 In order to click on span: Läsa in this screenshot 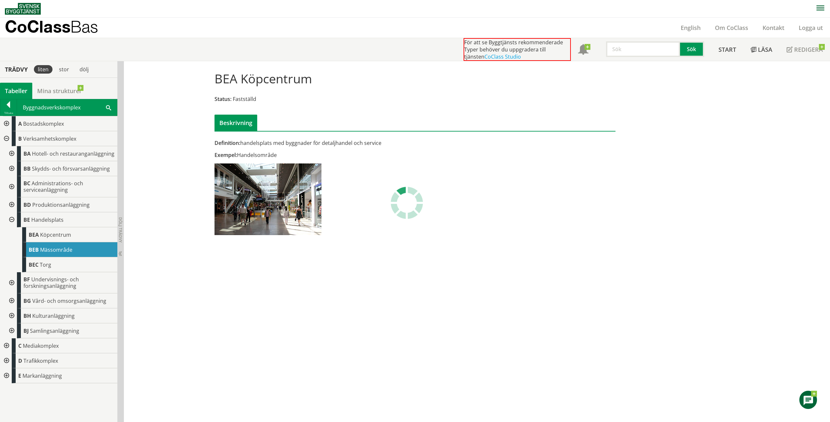, I will do `click(765, 50)`.